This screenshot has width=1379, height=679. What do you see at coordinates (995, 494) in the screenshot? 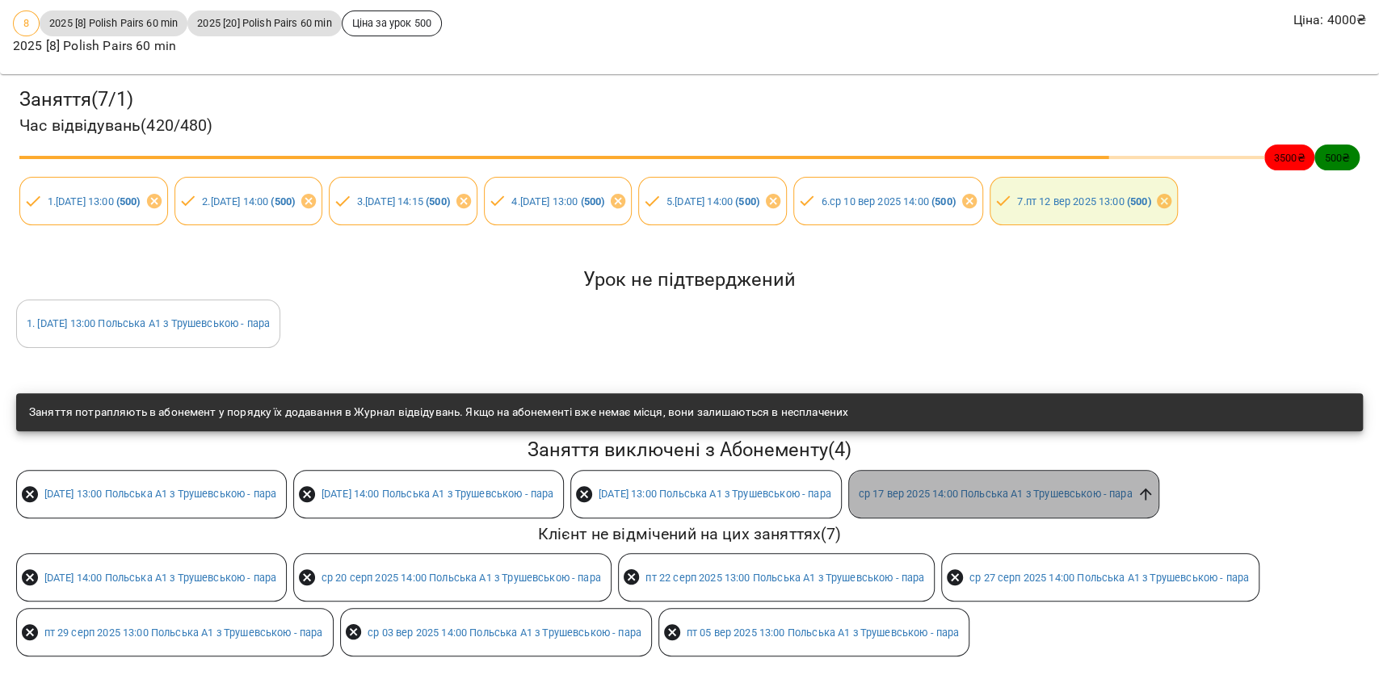
I see `a: ср 17 вер 2025 14:00 Польська А1 з Трушевською - пара` at bounding box center [995, 494].